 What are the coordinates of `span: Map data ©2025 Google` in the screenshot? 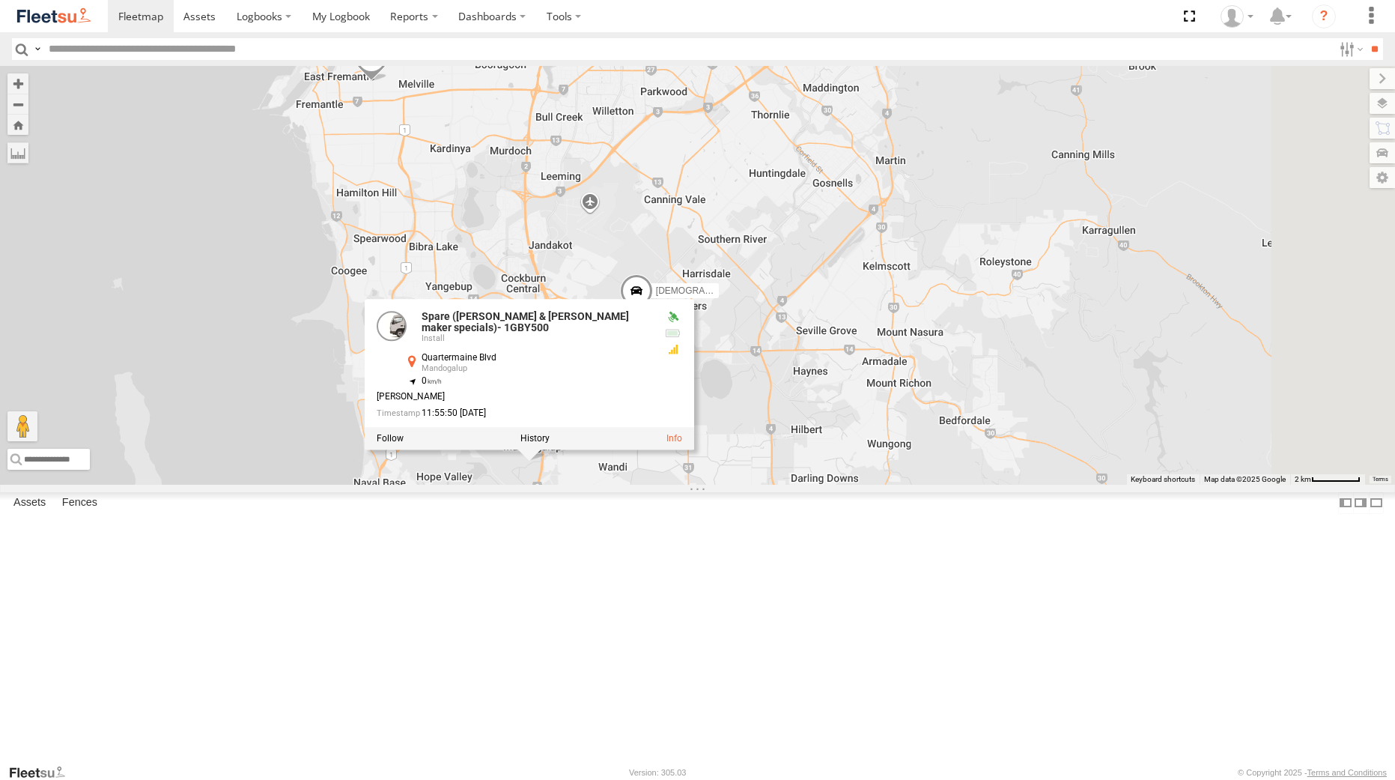 It's located at (1245, 479).